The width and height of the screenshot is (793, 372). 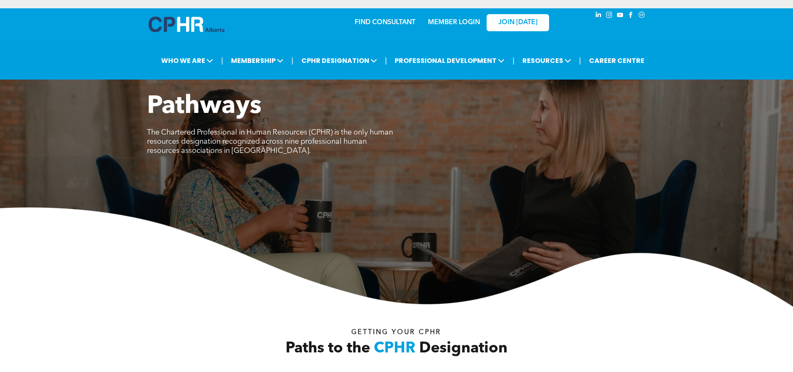 What do you see at coordinates (642, 16) in the screenshot?
I see `a: Social network` at bounding box center [642, 16].